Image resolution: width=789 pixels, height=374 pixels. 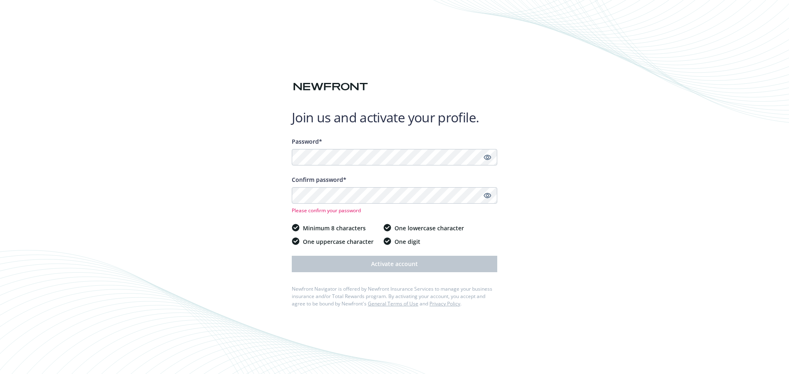 What do you see at coordinates (334, 228) in the screenshot?
I see `span: Minimum 8 characters` at bounding box center [334, 228].